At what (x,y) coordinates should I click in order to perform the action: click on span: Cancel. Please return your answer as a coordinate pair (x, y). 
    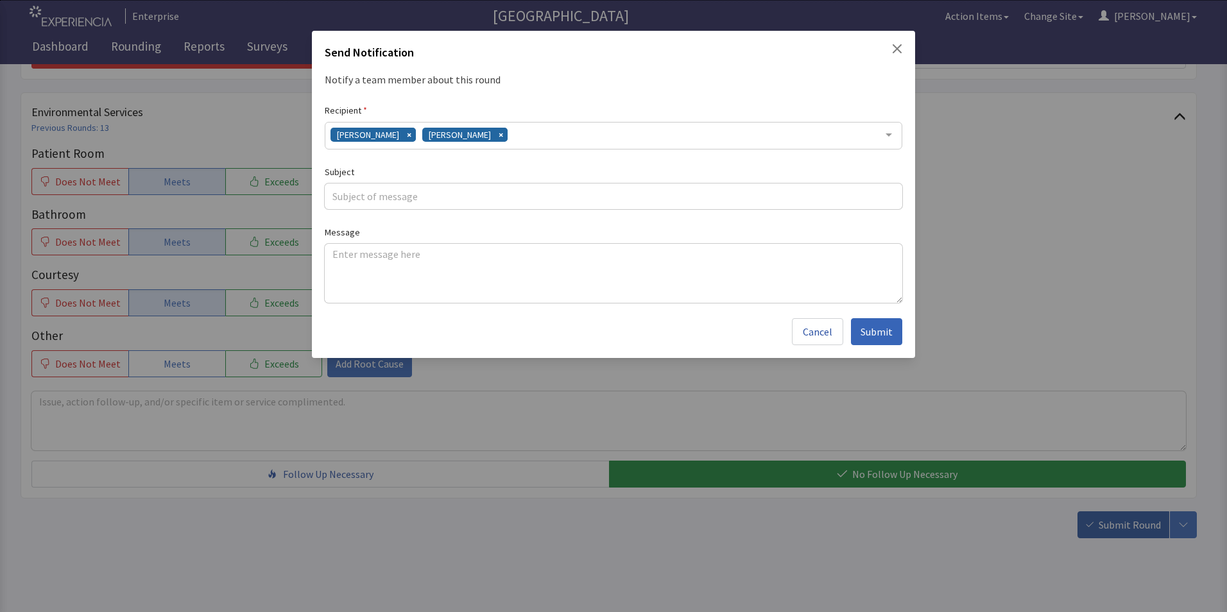
    Looking at the image, I should click on (818, 332).